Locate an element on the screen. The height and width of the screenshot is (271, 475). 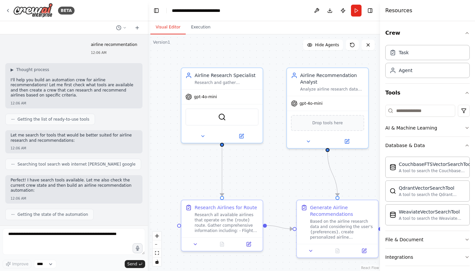
button: toggle interactivity is located at coordinates (157, 261).